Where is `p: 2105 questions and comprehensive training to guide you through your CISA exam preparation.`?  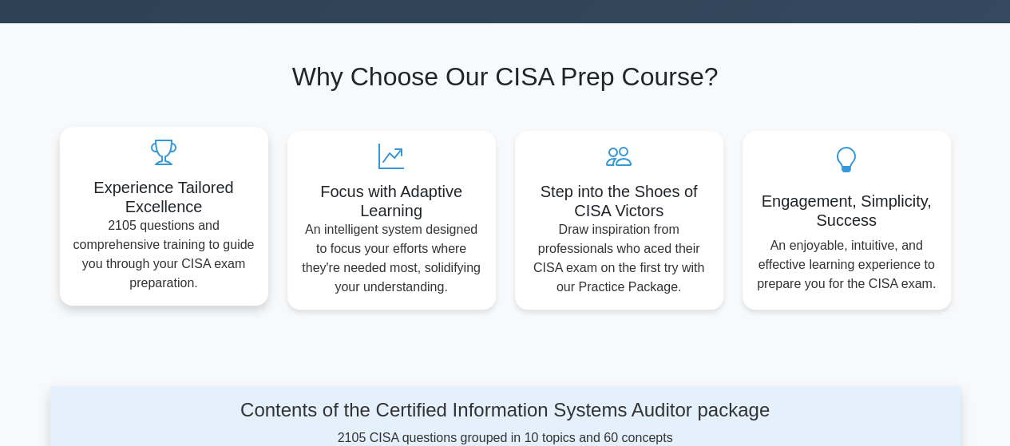 p: 2105 questions and comprehensive training to guide you through your CISA exam preparation. is located at coordinates (164, 255).